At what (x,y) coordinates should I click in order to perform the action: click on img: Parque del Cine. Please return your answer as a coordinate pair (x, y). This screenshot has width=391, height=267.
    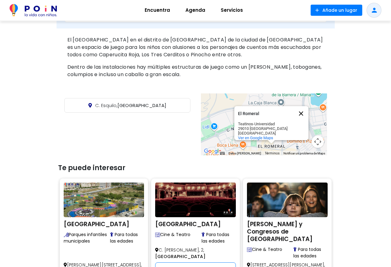
    Looking at the image, I should click on (104, 200).